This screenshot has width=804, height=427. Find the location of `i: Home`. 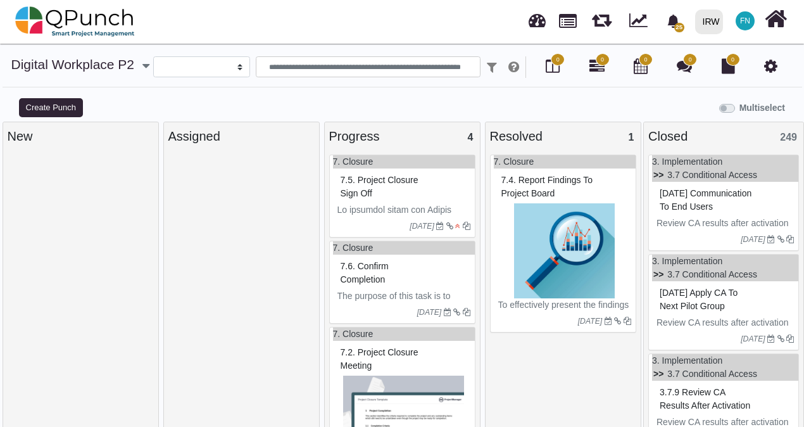

i: Home is located at coordinates (775, 19).